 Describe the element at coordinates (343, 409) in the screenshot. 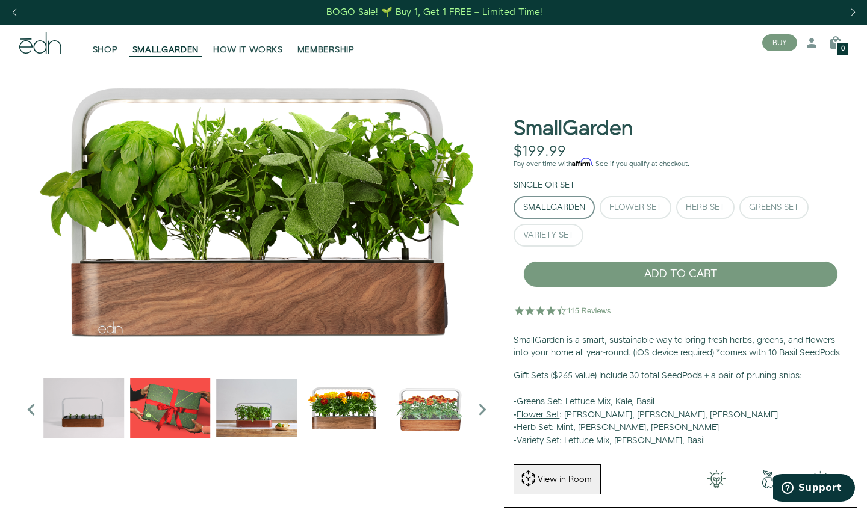

I see `div: 5 / 6` at that location.